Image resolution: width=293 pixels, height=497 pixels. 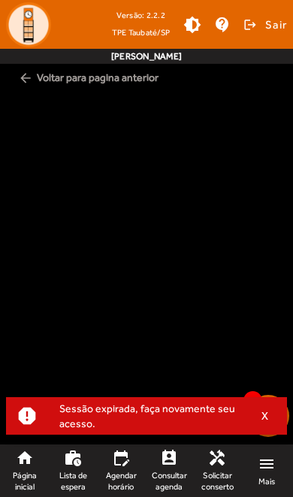 I want to click on span: Lista de espera, so click(x=73, y=480).